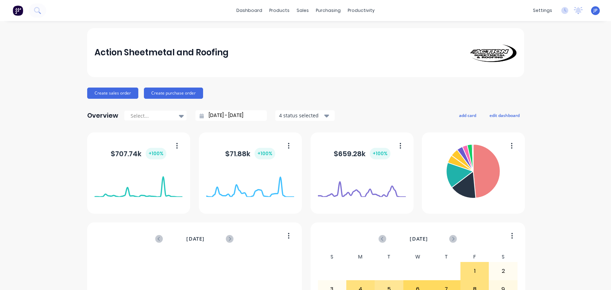  What do you see at coordinates (361, 11) in the screenshot?
I see `div: productivity` at bounding box center [361, 11].